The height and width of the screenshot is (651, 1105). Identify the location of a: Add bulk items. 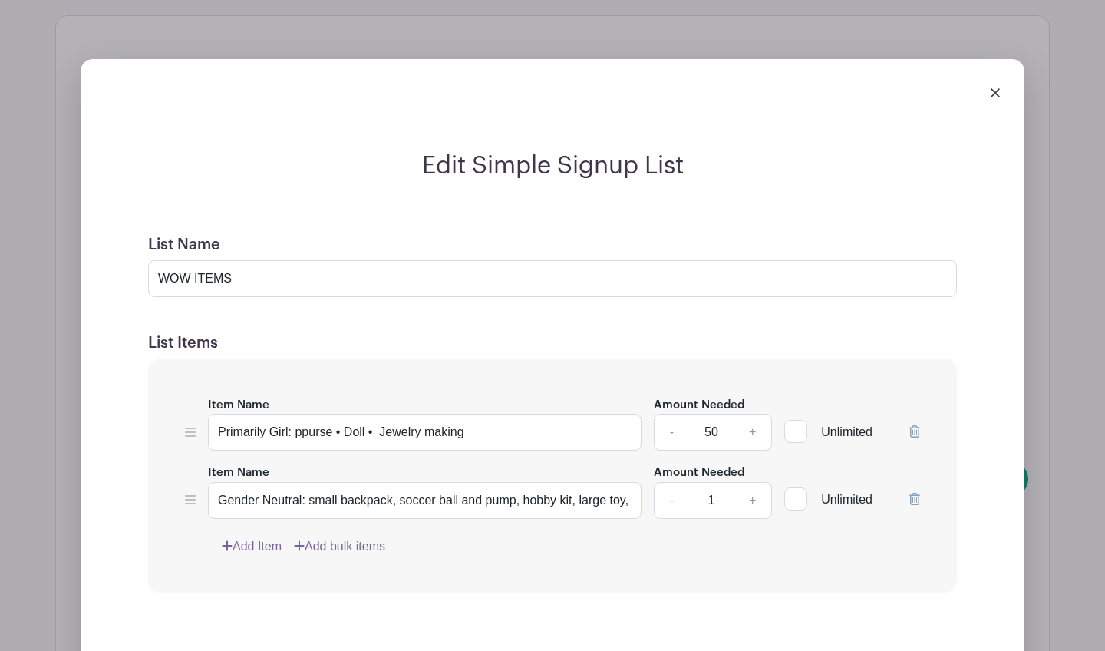
(339, 546).